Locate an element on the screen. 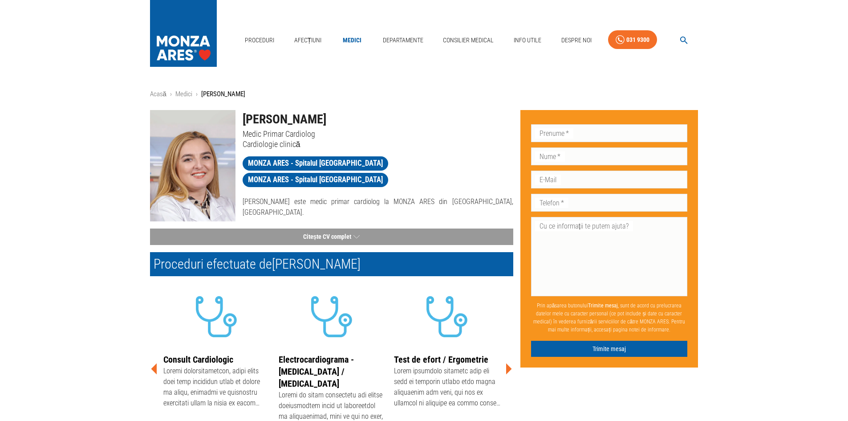  p: Medic Primar Cardiolog is located at coordinates (378, 134).